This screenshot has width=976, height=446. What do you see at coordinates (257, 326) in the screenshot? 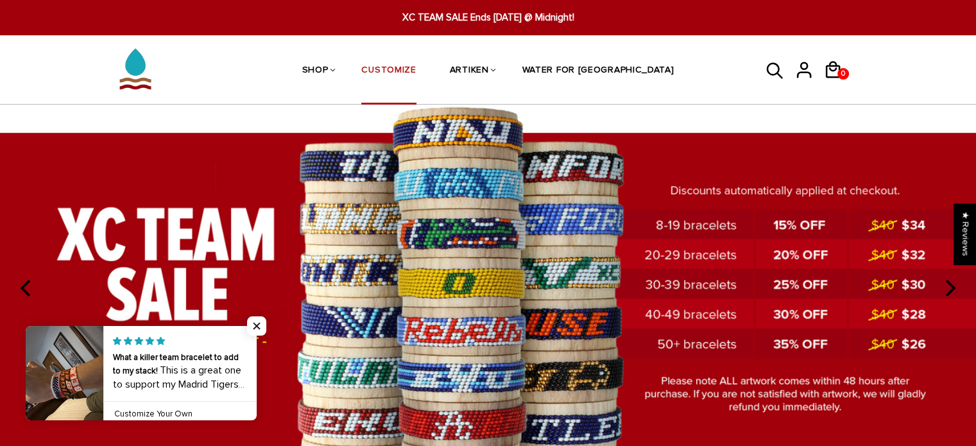
I see `span: Close popup widget` at bounding box center [257, 326].